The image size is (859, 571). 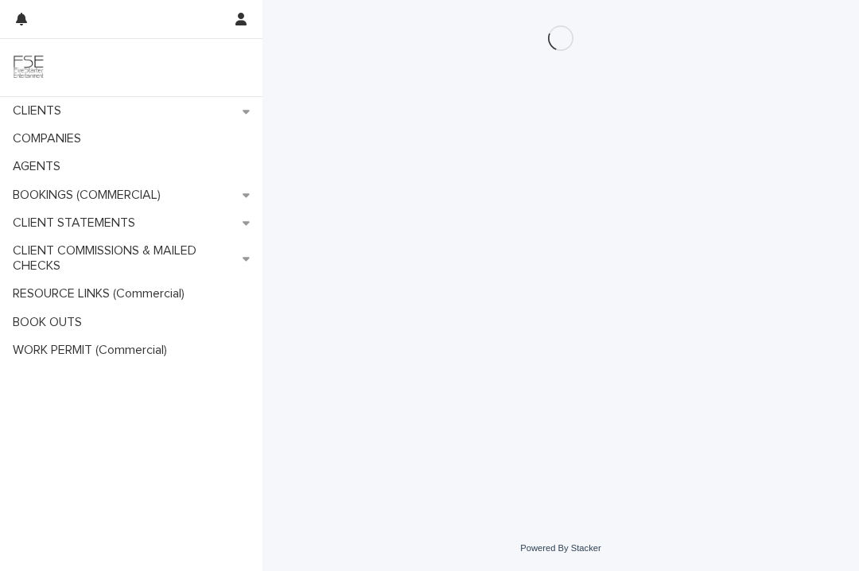 I want to click on img: 9JgRvJ3ETPGCJDhvPVA5, so click(x=29, y=68).